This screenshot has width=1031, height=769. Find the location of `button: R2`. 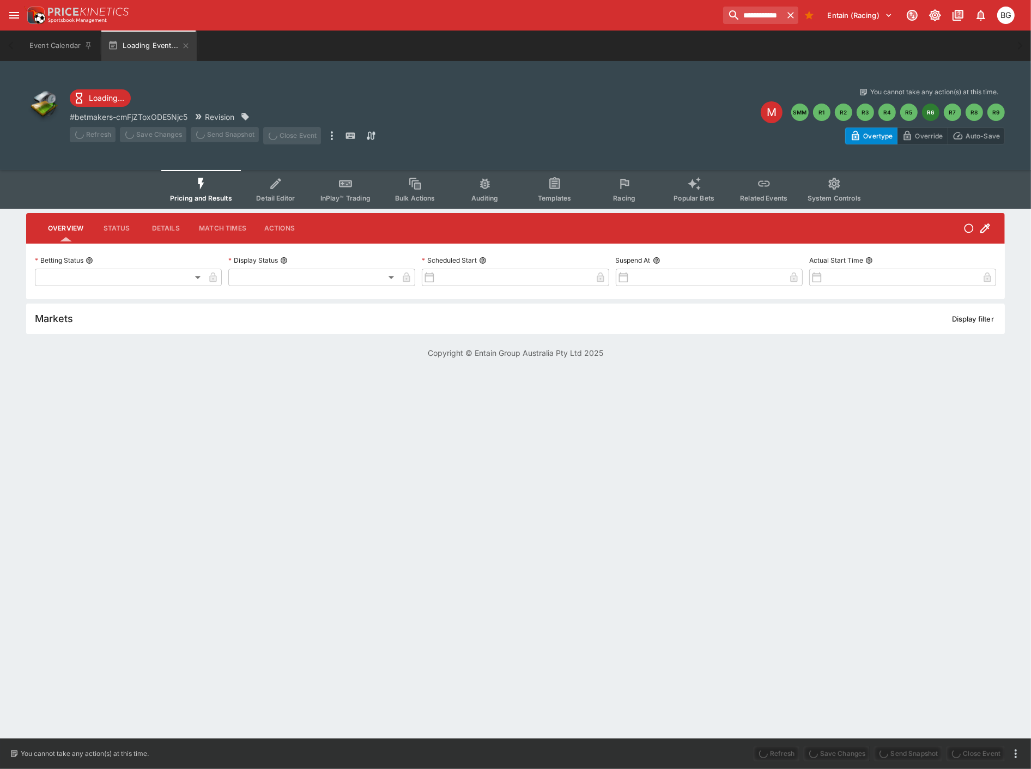

button: R2 is located at coordinates (844, 112).